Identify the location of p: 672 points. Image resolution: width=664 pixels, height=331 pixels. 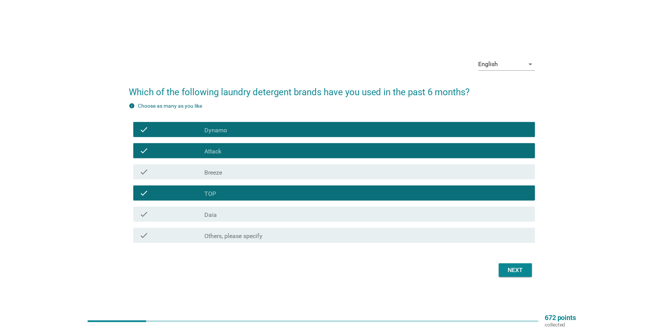
(561, 318).